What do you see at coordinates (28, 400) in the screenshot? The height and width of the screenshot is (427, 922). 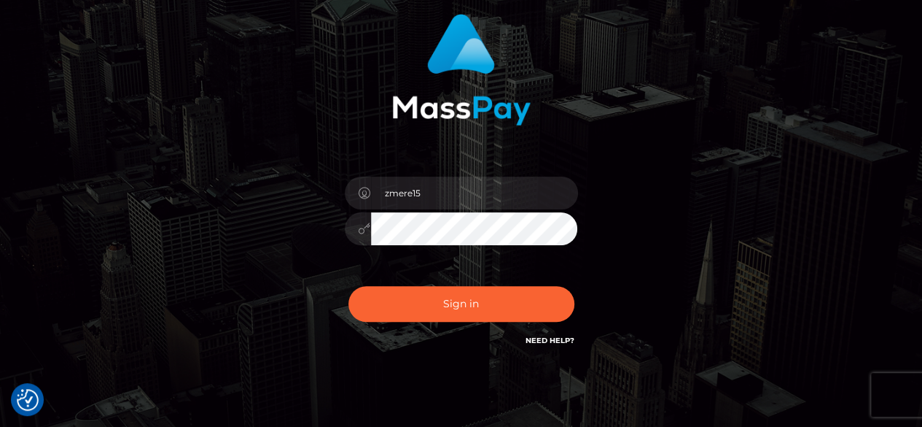 I see `img: Revisit consent button` at bounding box center [28, 400].